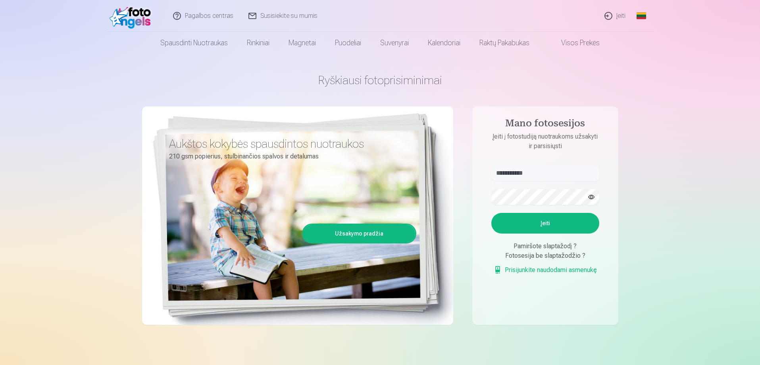  I want to click on p: Įeiti į fotostudiją nuotraukoms užsakyti ir parsisiųsti, so click(545, 141).